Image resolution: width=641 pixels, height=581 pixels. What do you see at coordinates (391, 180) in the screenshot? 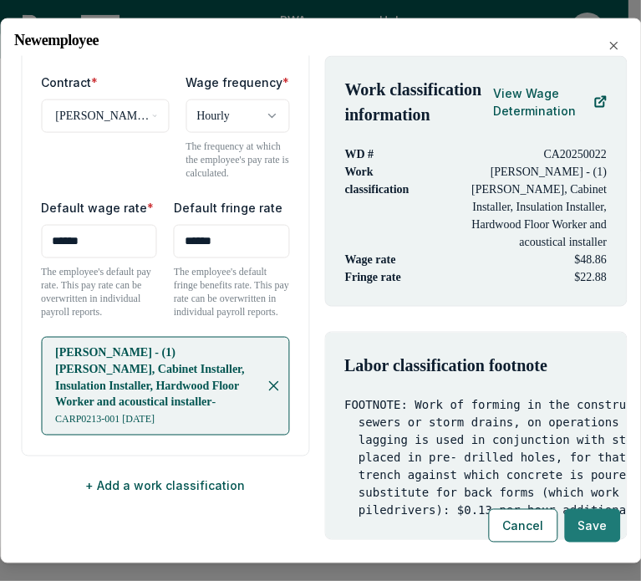
I see `p: Work classification` at bounding box center [391, 180].